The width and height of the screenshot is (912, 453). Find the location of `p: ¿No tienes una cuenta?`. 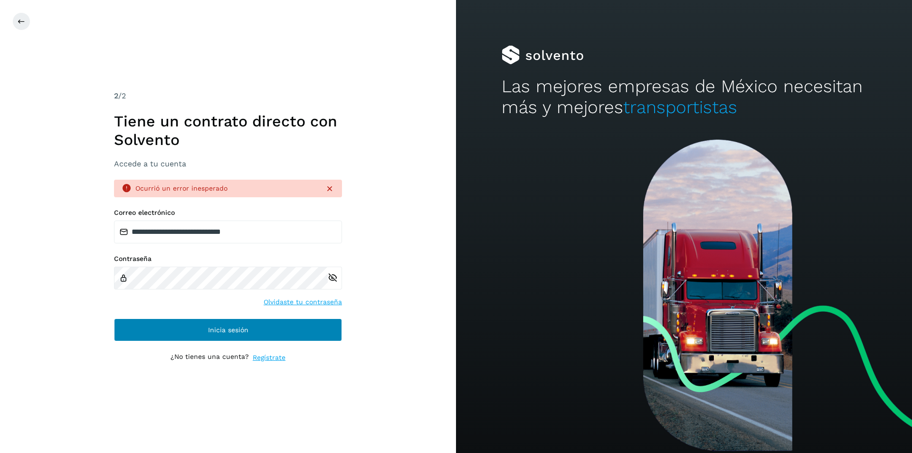

p: ¿No tienes una cuenta? is located at coordinates (210, 357).